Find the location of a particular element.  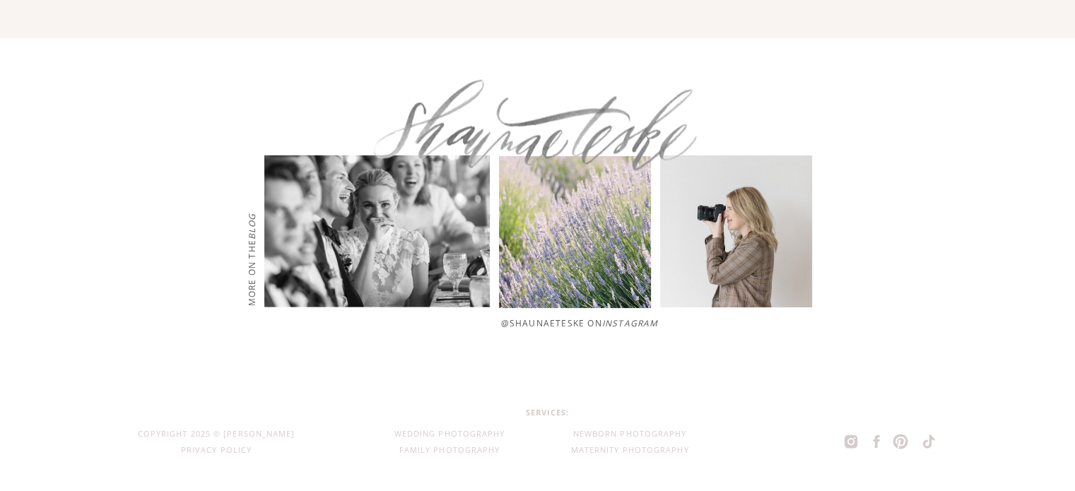

i: Instagram is located at coordinates (630, 323).